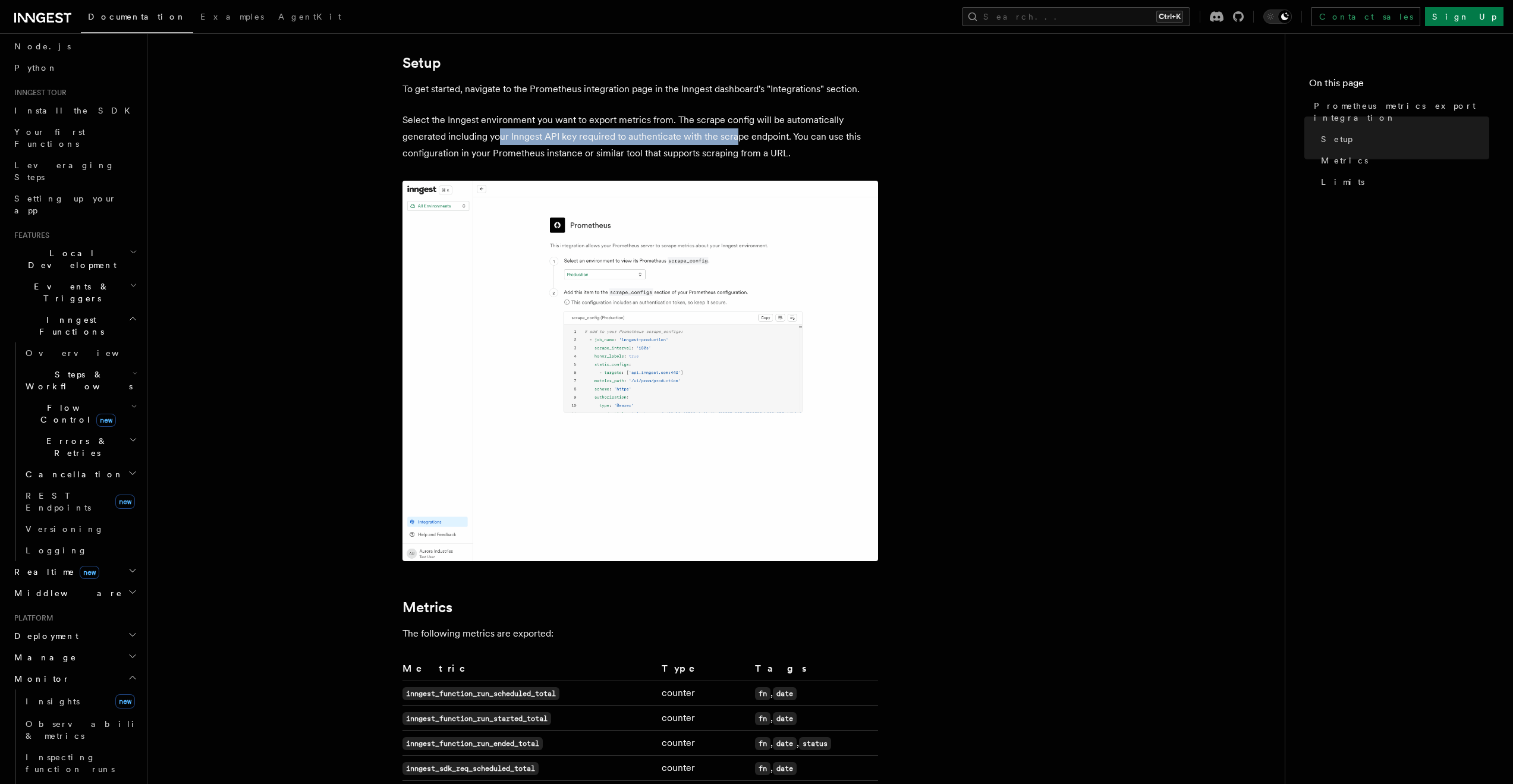 The width and height of the screenshot is (1513, 784). I want to click on a: REST Endpointsnew, so click(80, 502).